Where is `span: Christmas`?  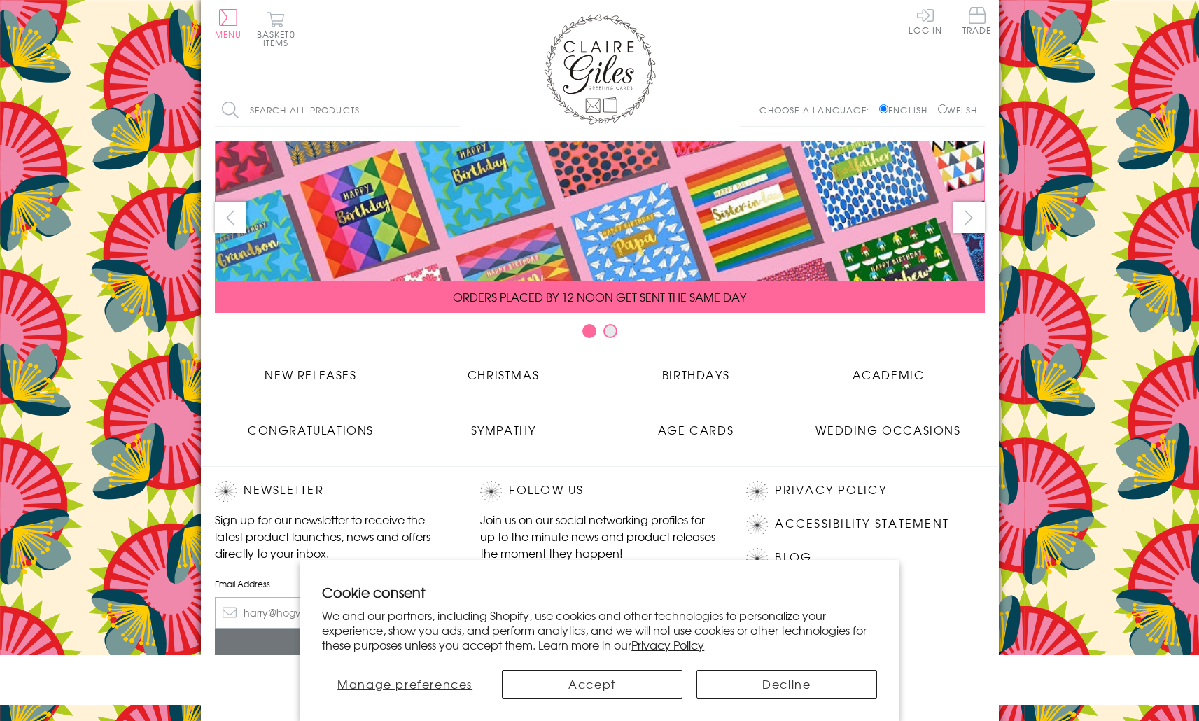
span: Christmas is located at coordinates (503, 375).